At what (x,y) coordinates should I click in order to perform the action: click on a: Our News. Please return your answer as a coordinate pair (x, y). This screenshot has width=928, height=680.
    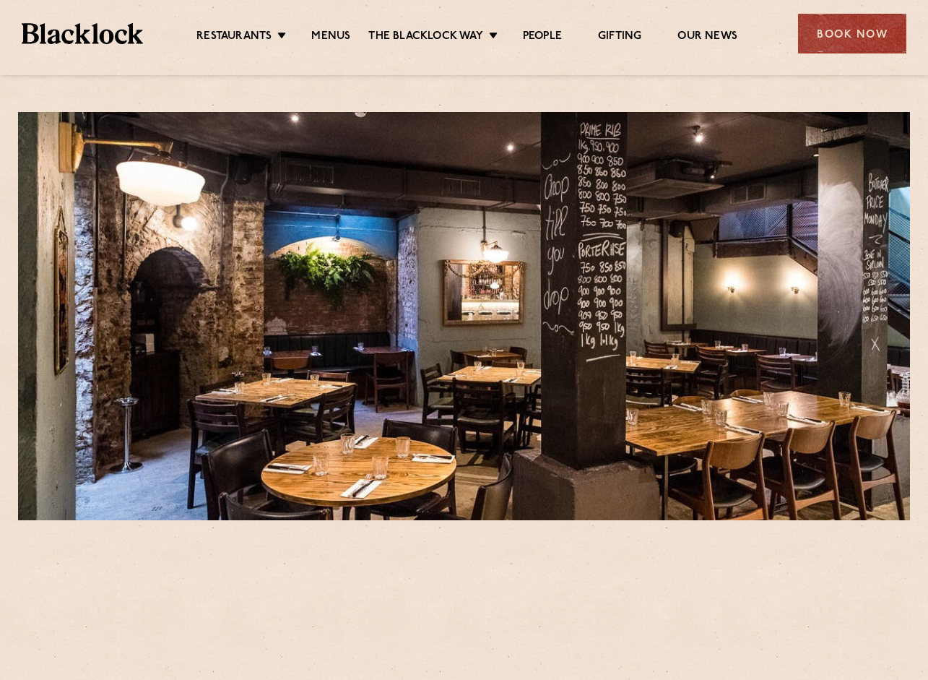
    Looking at the image, I should click on (707, 38).